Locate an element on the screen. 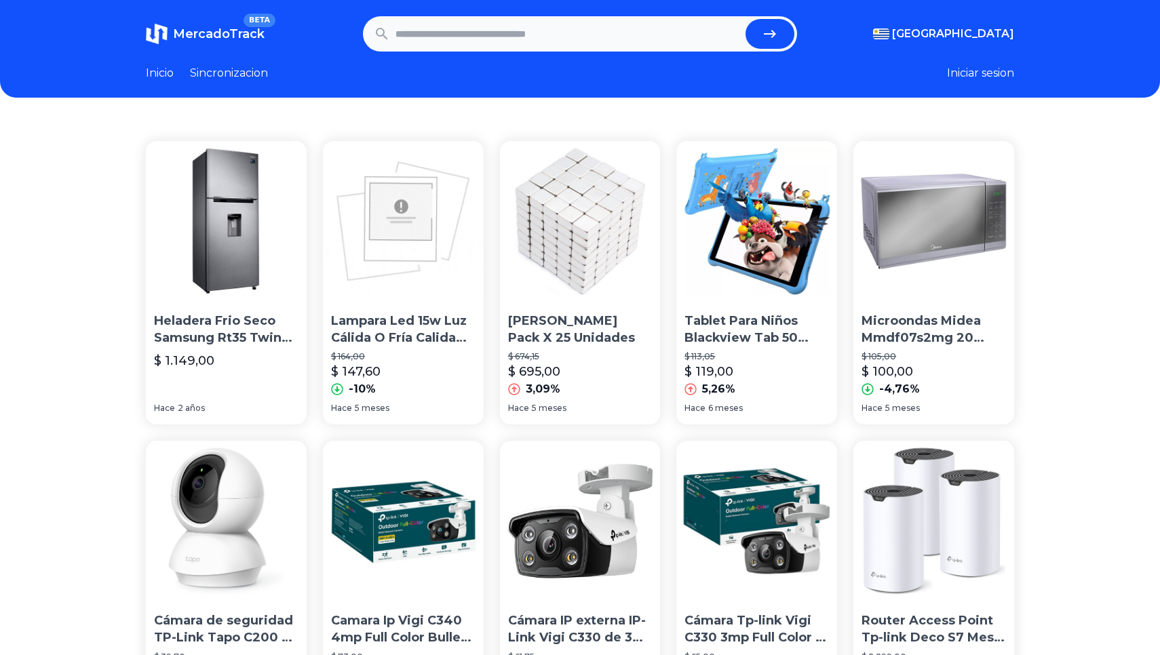 Image resolution: width=1160 pixels, height=655 pixels. p: 3,09% is located at coordinates (543, 389).